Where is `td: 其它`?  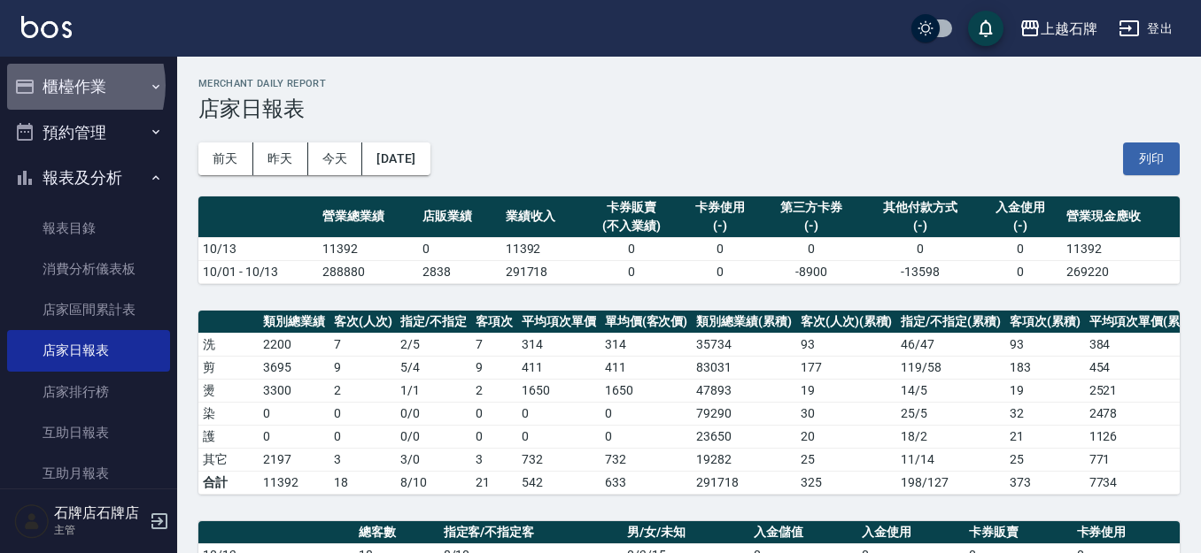 td: 其它 is located at coordinates (228, 460).